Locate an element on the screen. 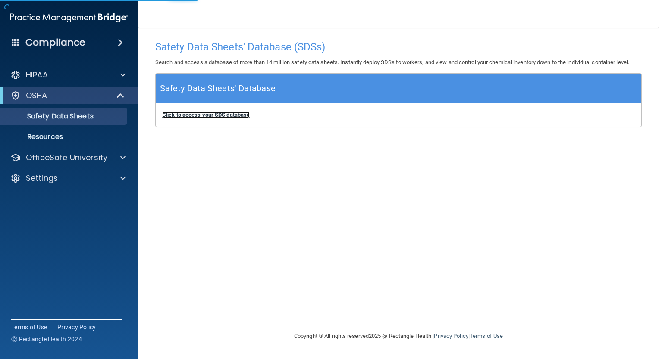  p: Resources is located at coordinates (64, 137).